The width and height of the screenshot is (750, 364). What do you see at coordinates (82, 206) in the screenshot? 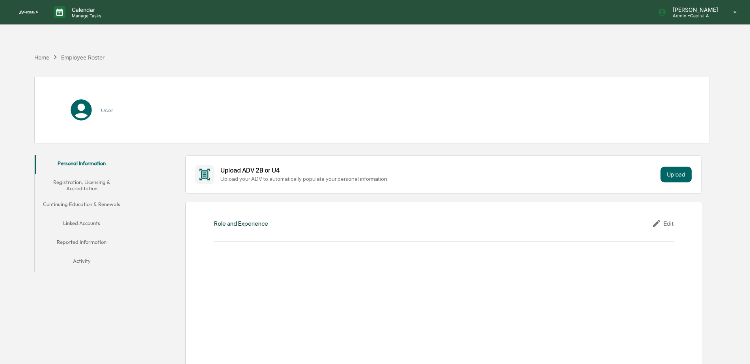
I see `button: Continuing Education & Renewals` at bounding box center [82, 206].